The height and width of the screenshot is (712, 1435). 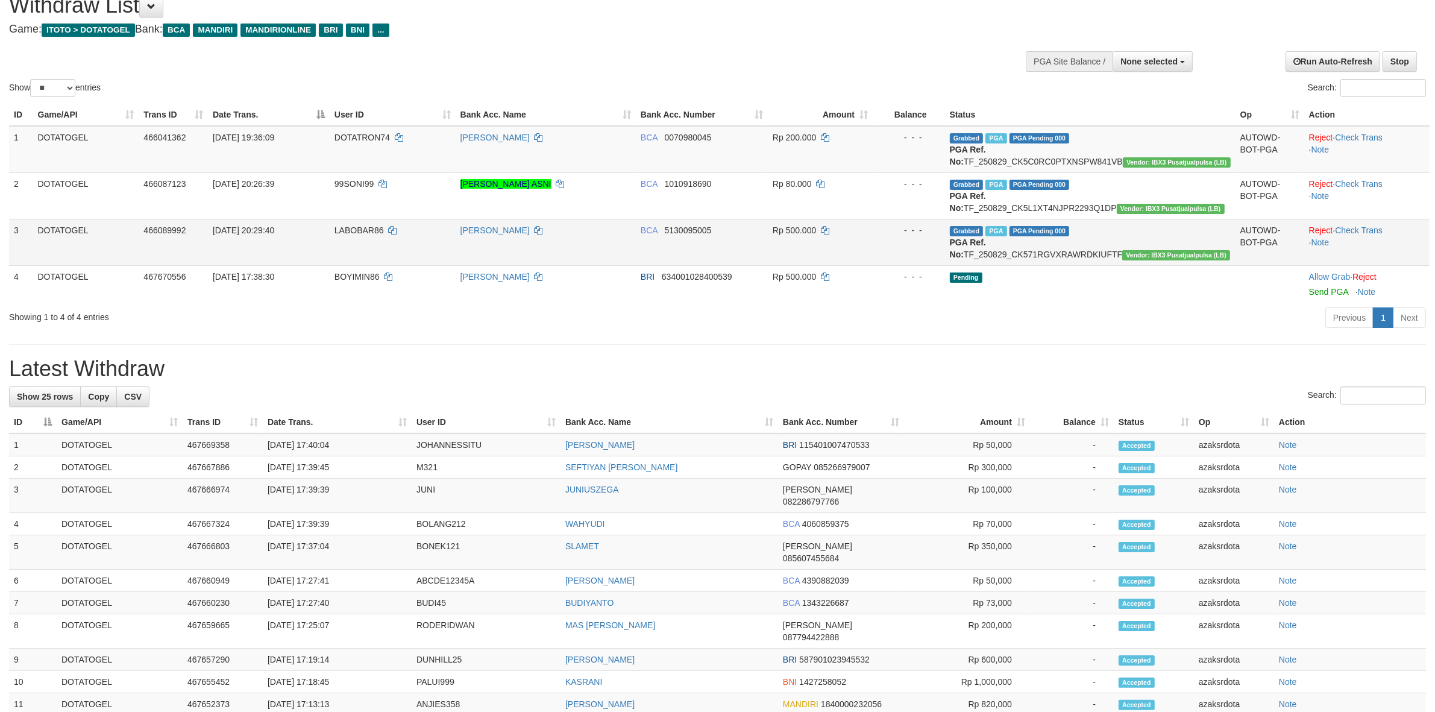 I want to click on th: ID, so click(x=21, y=115).